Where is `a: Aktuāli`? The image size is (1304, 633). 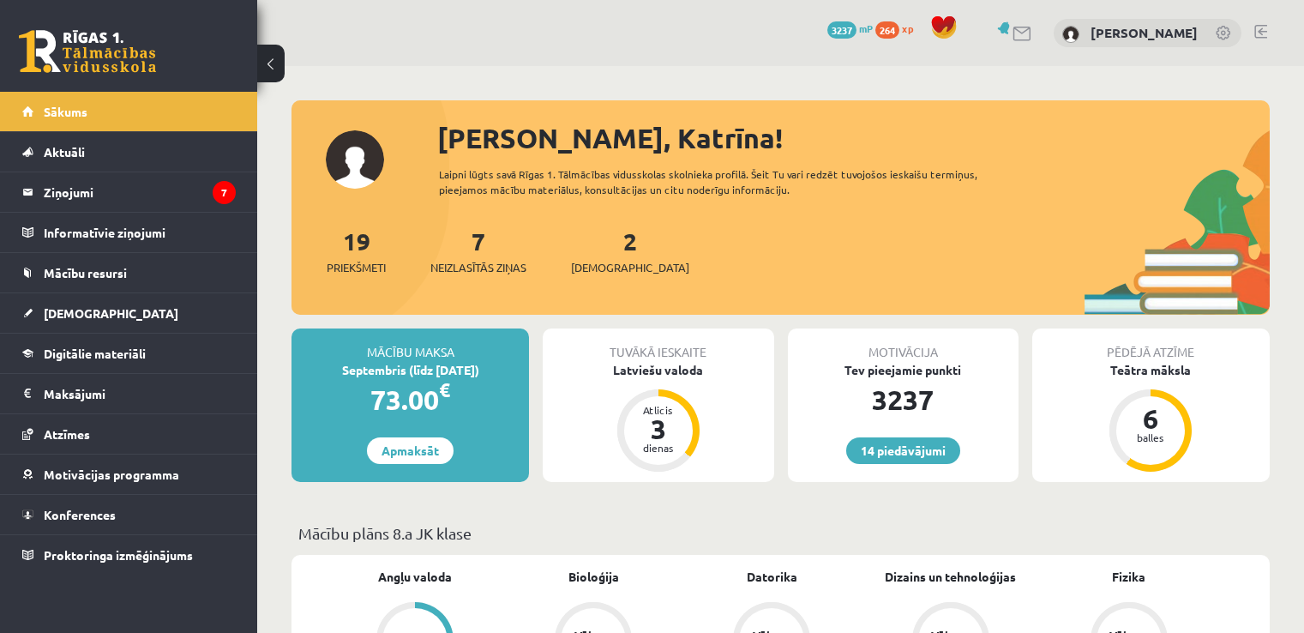
a: Aktuāli is located at coordinates (129, 152).